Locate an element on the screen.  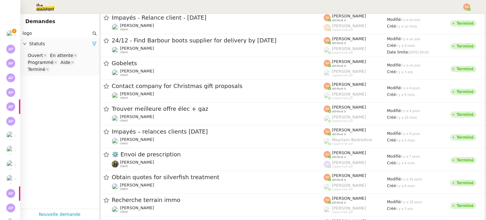
img: users%2Fvjxz7HYmGaNTSE4yF5W2mFwJXra2%2Favatar%2Ff3aef901-807b-4123-bf55-4aed7c5d6af5 is located at coordinates (115, 96).